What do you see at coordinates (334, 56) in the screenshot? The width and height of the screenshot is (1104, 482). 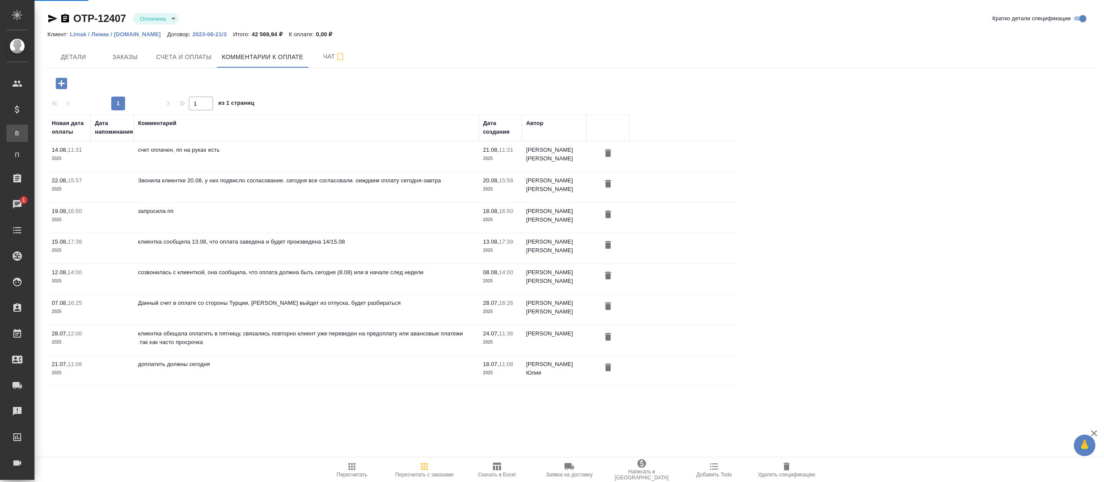 I see `span: Чат` at bounding box center [334, 56].